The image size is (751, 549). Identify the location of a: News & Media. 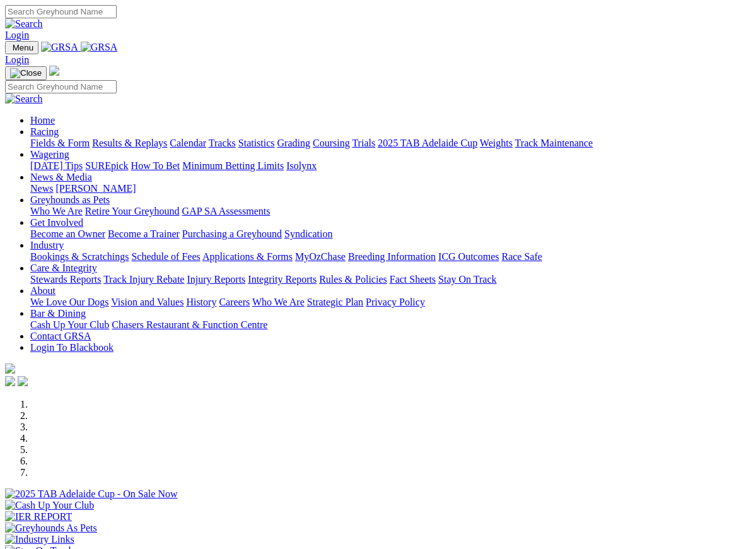
(61, 177).